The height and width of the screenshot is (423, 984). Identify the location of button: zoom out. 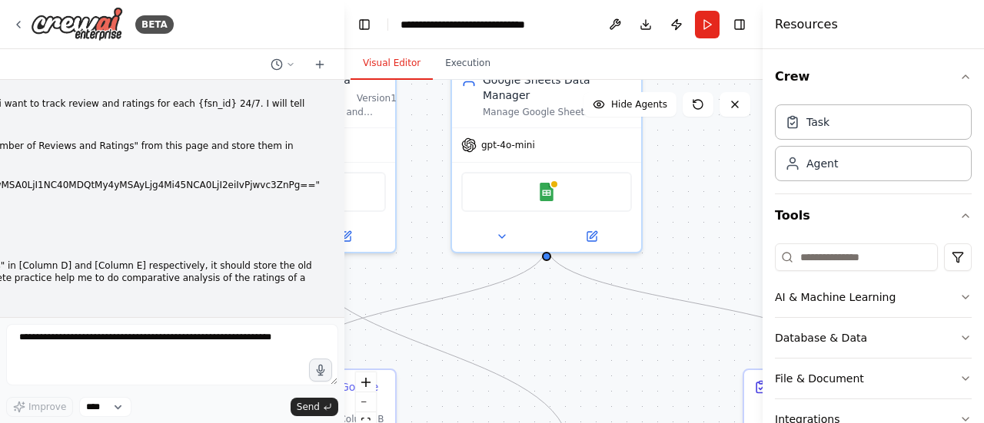
(366, 403).